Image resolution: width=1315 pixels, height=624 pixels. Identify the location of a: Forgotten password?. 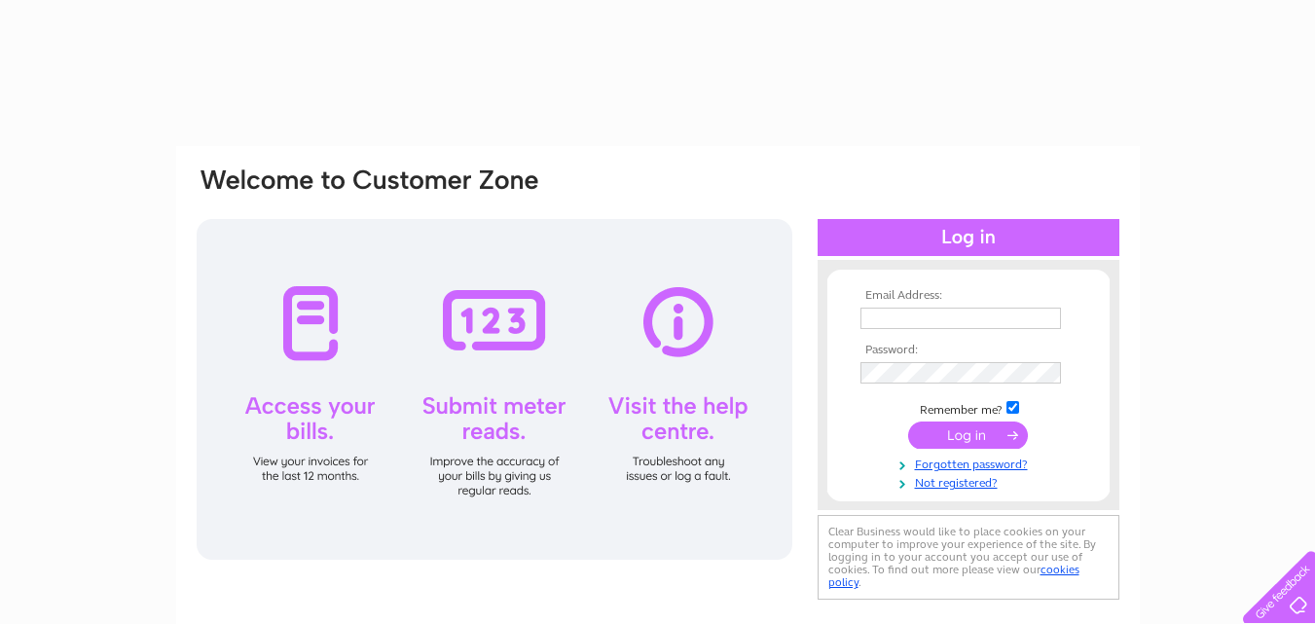
(971, 463).